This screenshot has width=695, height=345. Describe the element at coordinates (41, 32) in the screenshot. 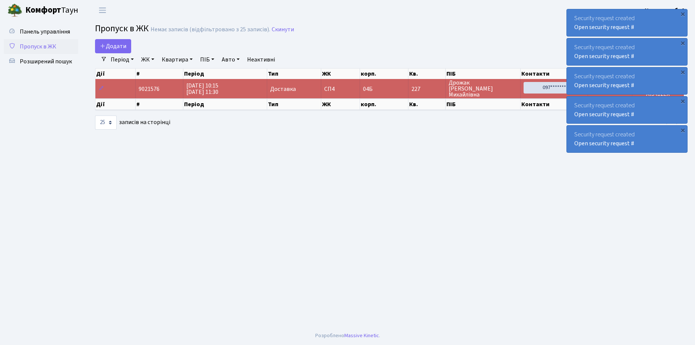

I see `a: Панель управління` at that location.